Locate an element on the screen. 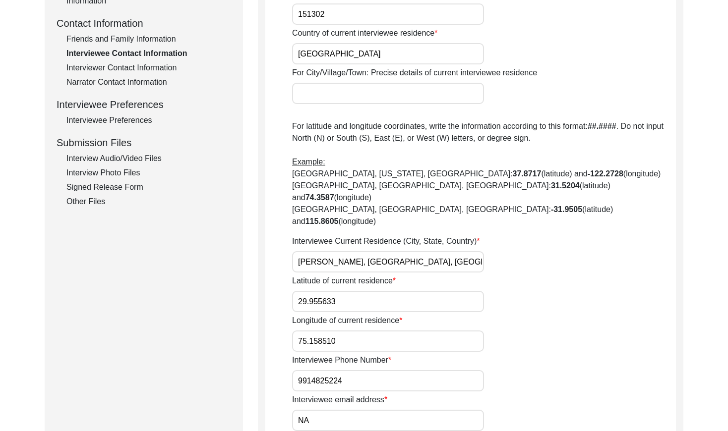 The width and height of the screenshot is (728, 431). b: -31.9505 is located at coordinates (566, 209).